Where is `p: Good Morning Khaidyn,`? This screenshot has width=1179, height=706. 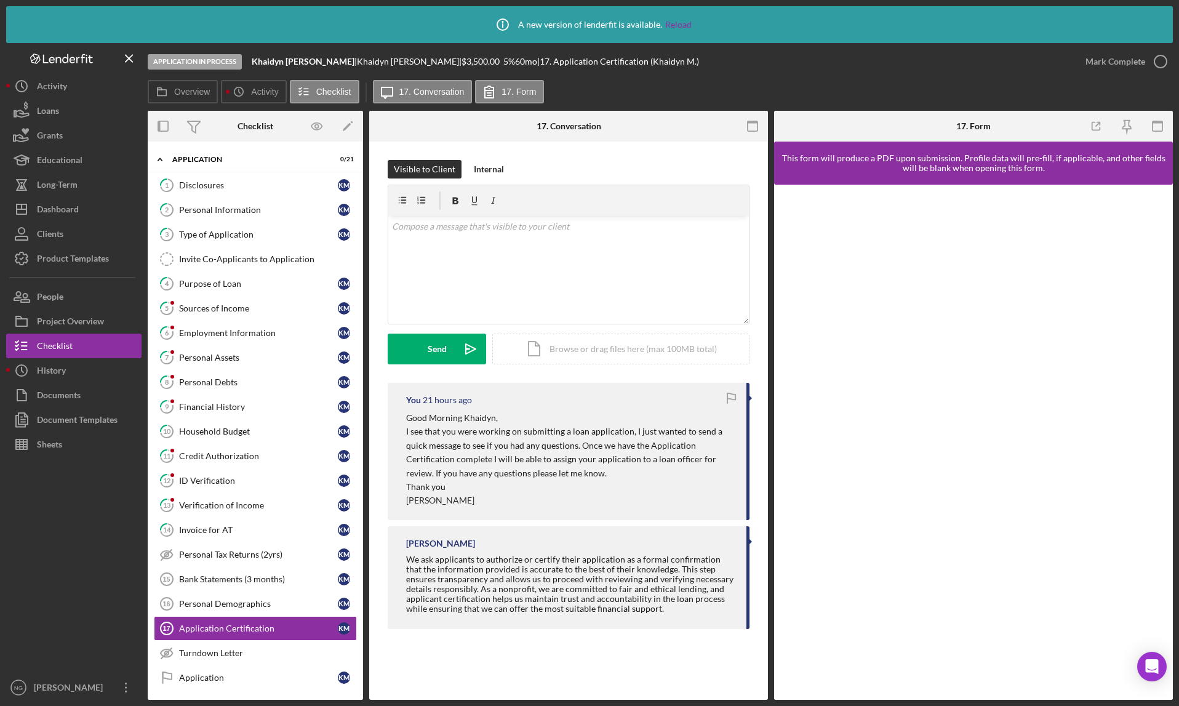
p: Good Morning Khaidyn, is located at coordinates (570, 418).